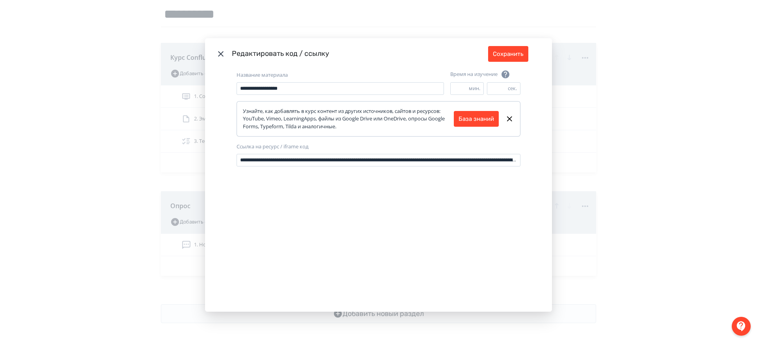 This screenshot has width=757, height=342. I want to click on a: База знаний, so click(476, 119).